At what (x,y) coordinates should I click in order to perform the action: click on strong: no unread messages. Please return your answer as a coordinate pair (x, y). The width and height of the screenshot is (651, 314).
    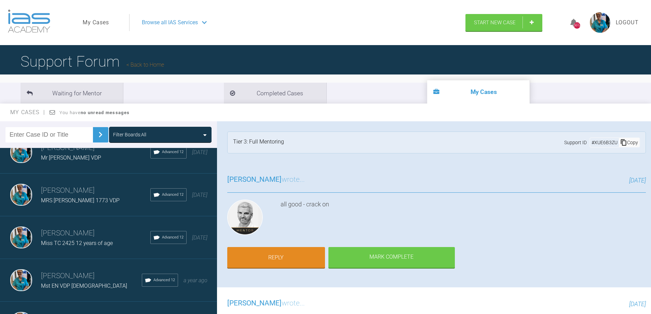
    Looking at the image, I should click on (105, 112).